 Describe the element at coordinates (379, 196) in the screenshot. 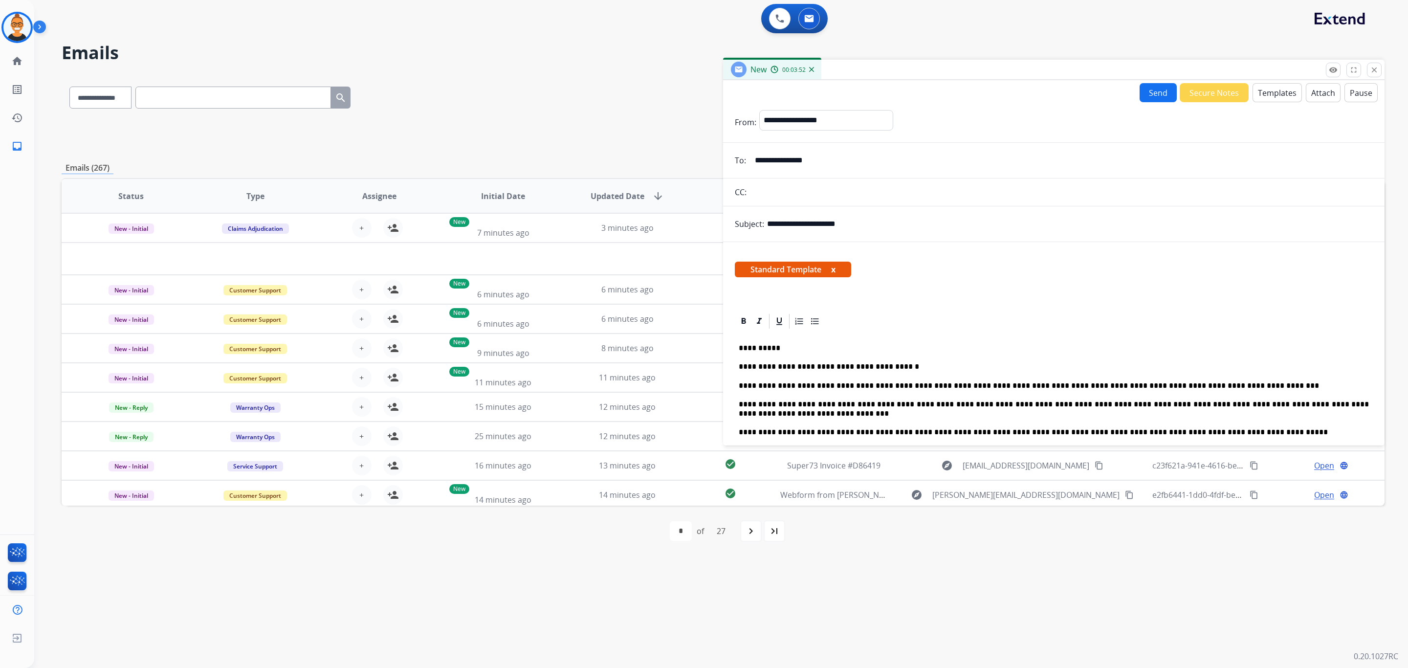

I see `span: Assignee` at that location.